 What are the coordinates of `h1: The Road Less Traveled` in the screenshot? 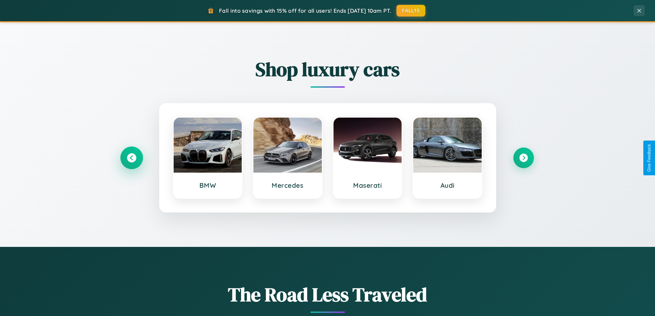 It's located at (328, 294).